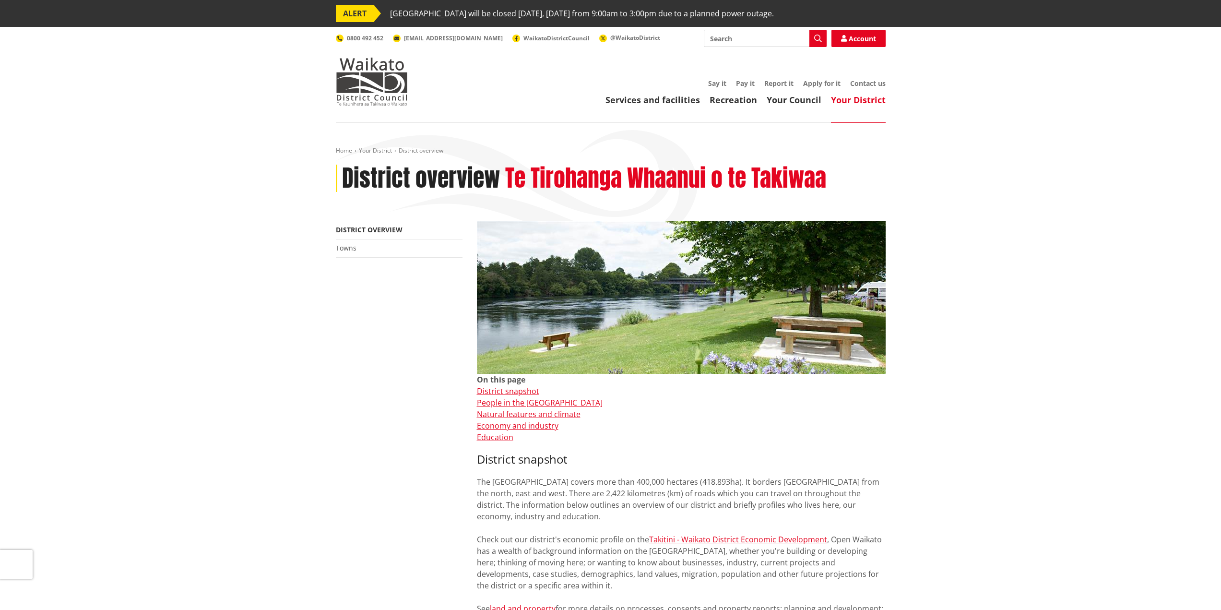 The image size is (1221, 610). What do you see at coordinates (344, 150) in the screenshot?
I see `a: Home` at bounding box center [344, 150].